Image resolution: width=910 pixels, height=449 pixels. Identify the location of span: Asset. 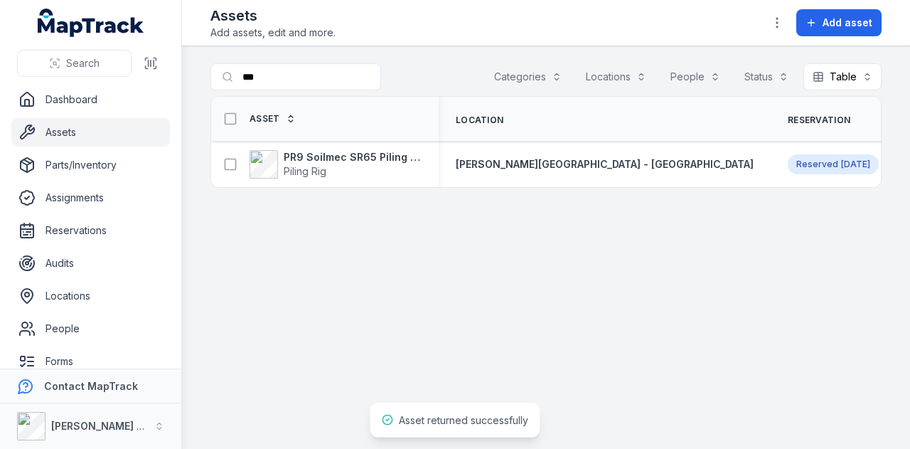
(265, 119).